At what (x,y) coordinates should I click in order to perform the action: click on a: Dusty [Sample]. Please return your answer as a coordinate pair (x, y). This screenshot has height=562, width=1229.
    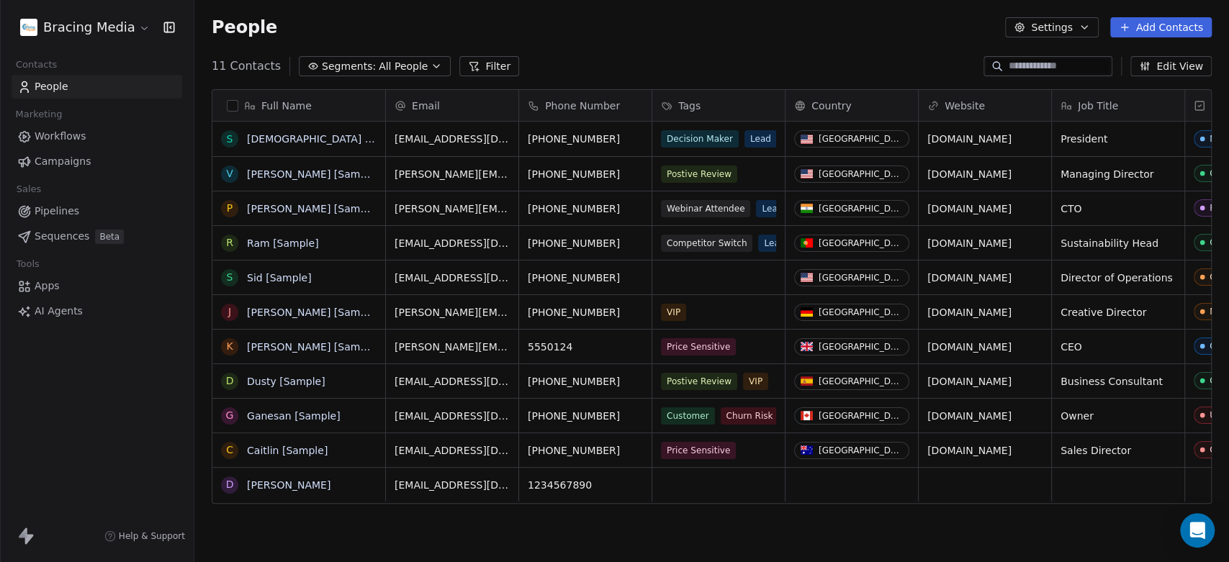
    Looking at the image, I should click on (286, 382).